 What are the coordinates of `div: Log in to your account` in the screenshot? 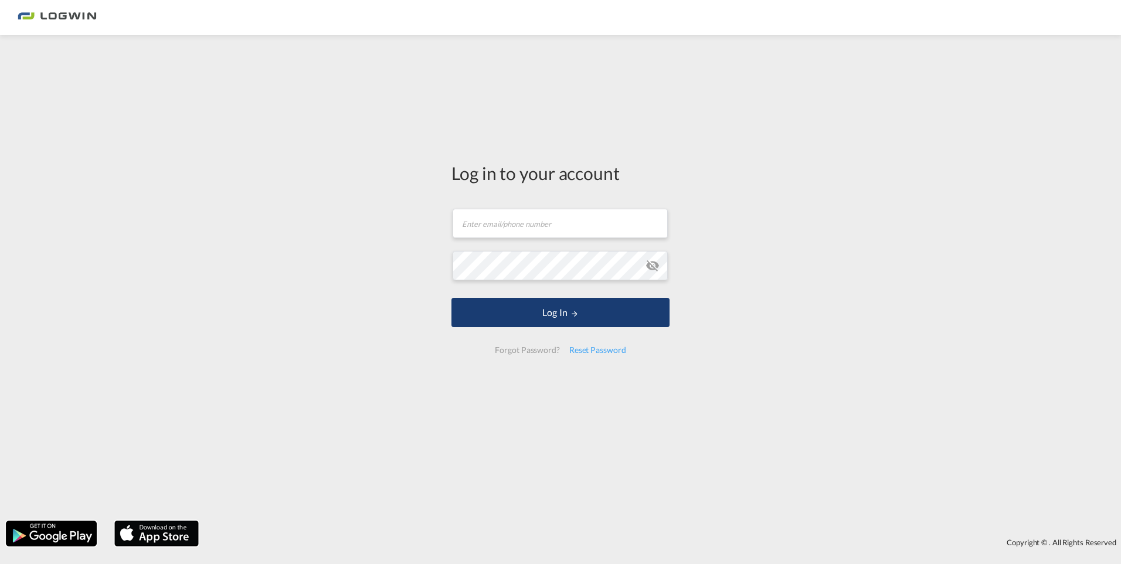 It's located at (561, 173).